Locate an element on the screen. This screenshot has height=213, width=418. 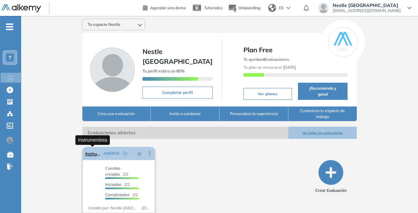
span: pushpin is located at coordinates (140, 153).